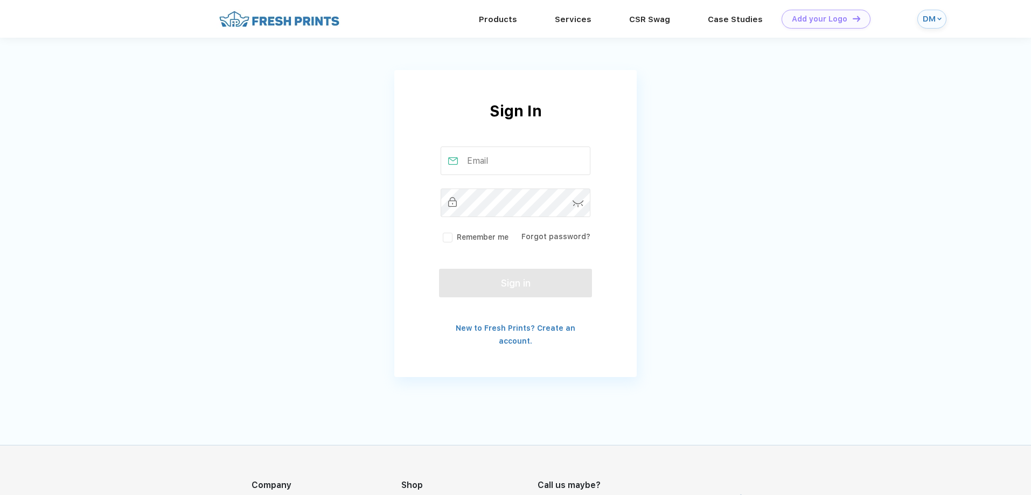 The width and height of the screenshot is (1031, 495). What do you see at coordinates (650, 19) in the screenshot?
I see `a: CSR Swag` at bounding box center [650, 19].